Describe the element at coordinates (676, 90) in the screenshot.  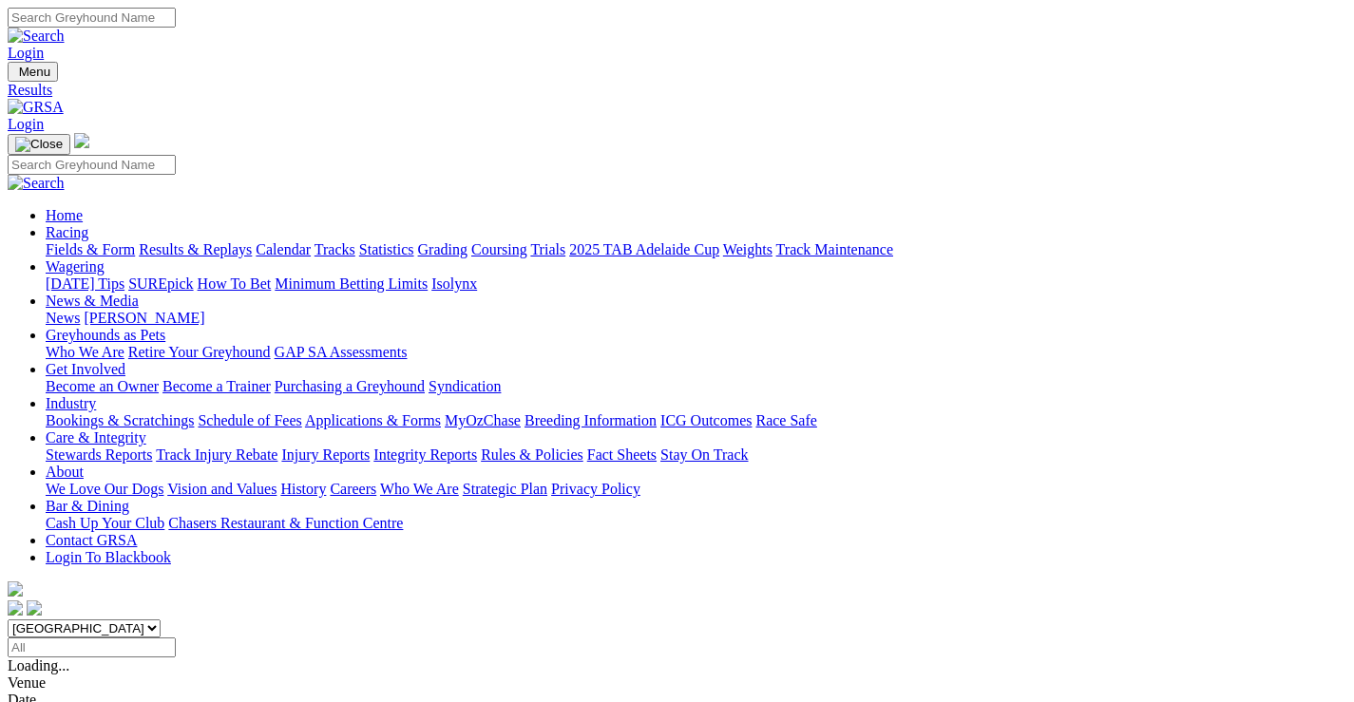
I see `a: Results` at that location.